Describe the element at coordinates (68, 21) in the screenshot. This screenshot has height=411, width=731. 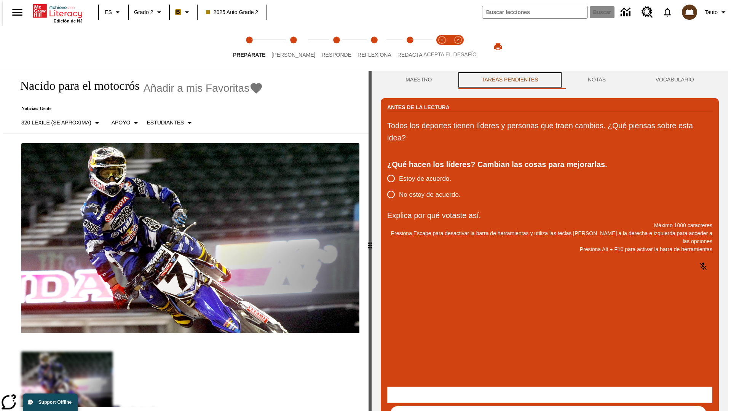
I see `span: Edición de NJ` at that location.